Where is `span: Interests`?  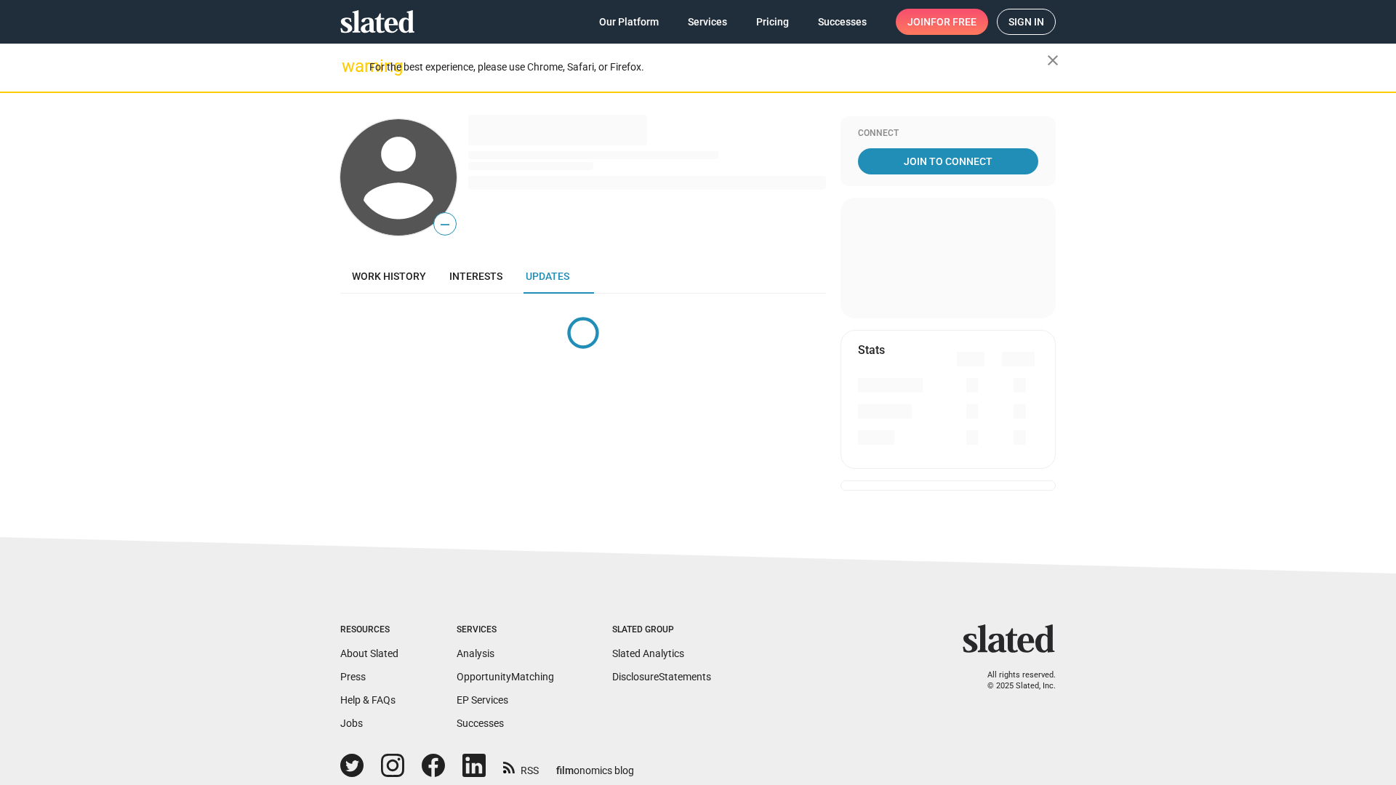
span: Interests is located at coordinates (476, 276).